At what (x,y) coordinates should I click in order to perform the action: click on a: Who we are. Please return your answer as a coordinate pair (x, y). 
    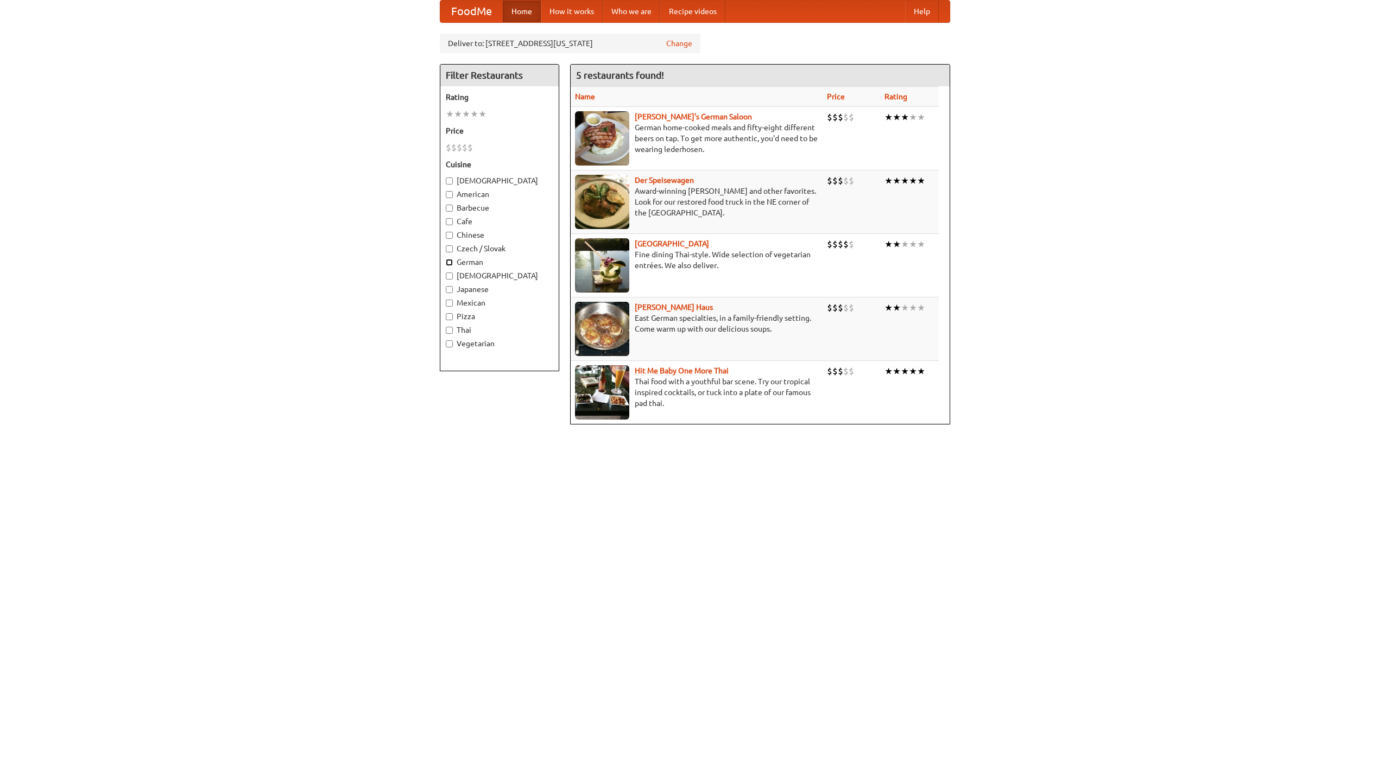
    Looking at the image, I should click on (631, 11).